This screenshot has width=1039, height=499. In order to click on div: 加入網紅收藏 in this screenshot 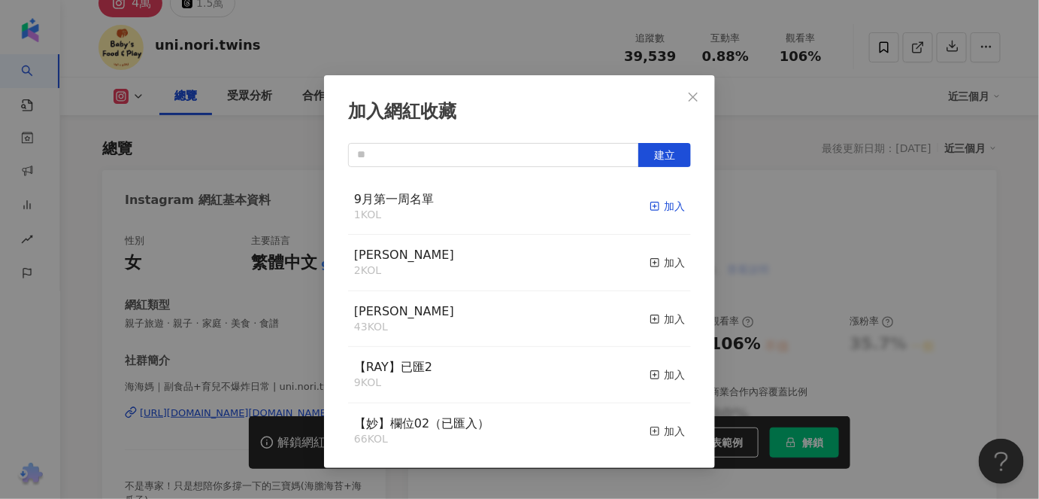, I will do `click(520, 112)`.